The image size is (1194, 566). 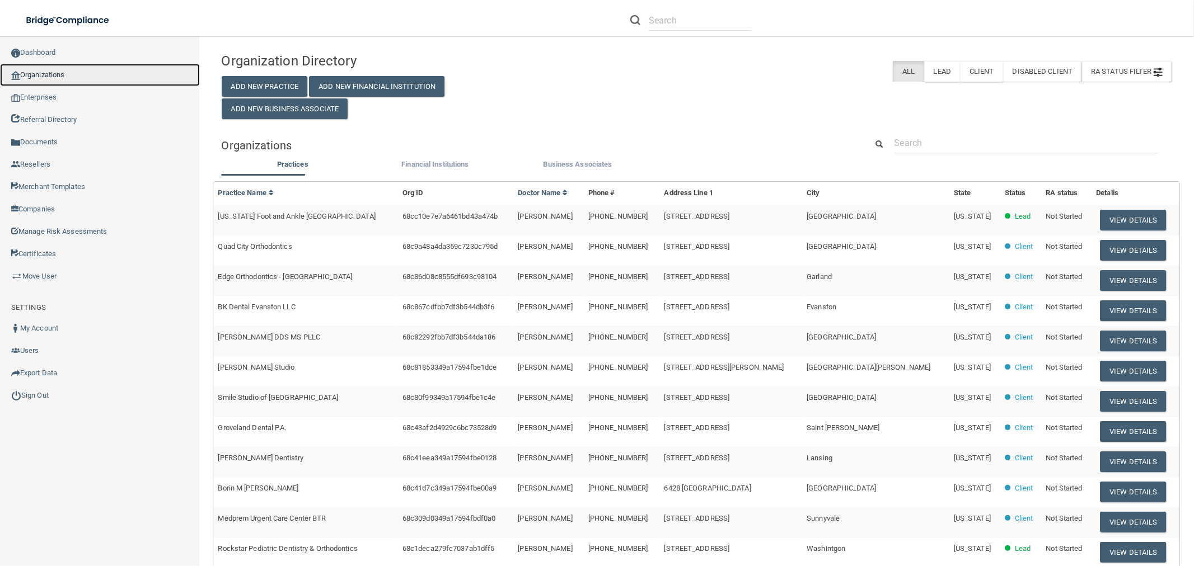 I want to click on button: Add New Business Associate, so click(x=285, y=109).